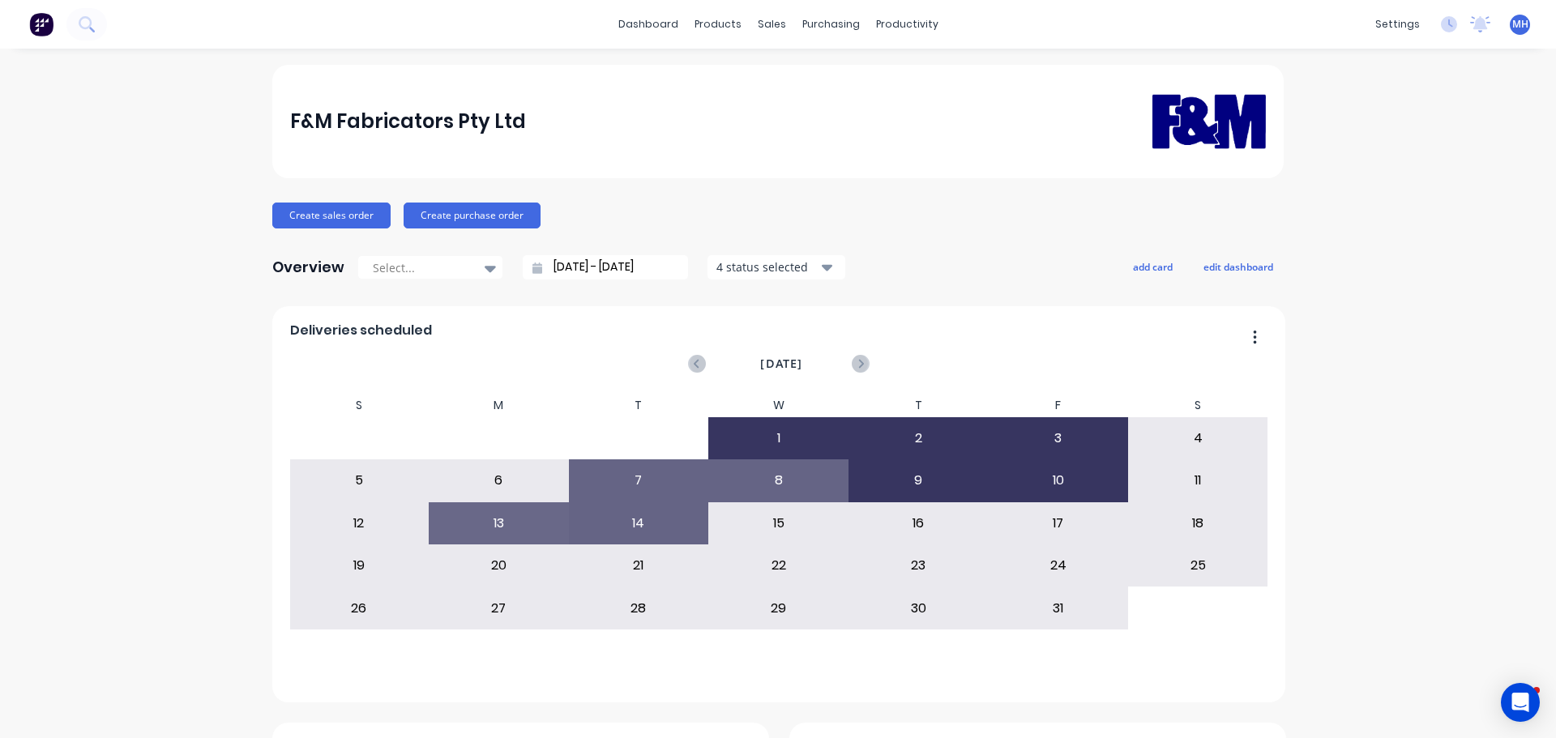  What do you see at coordinates (308, 267) in the screenshot?
I see `div: Overview` at bounding box center [308, 267].